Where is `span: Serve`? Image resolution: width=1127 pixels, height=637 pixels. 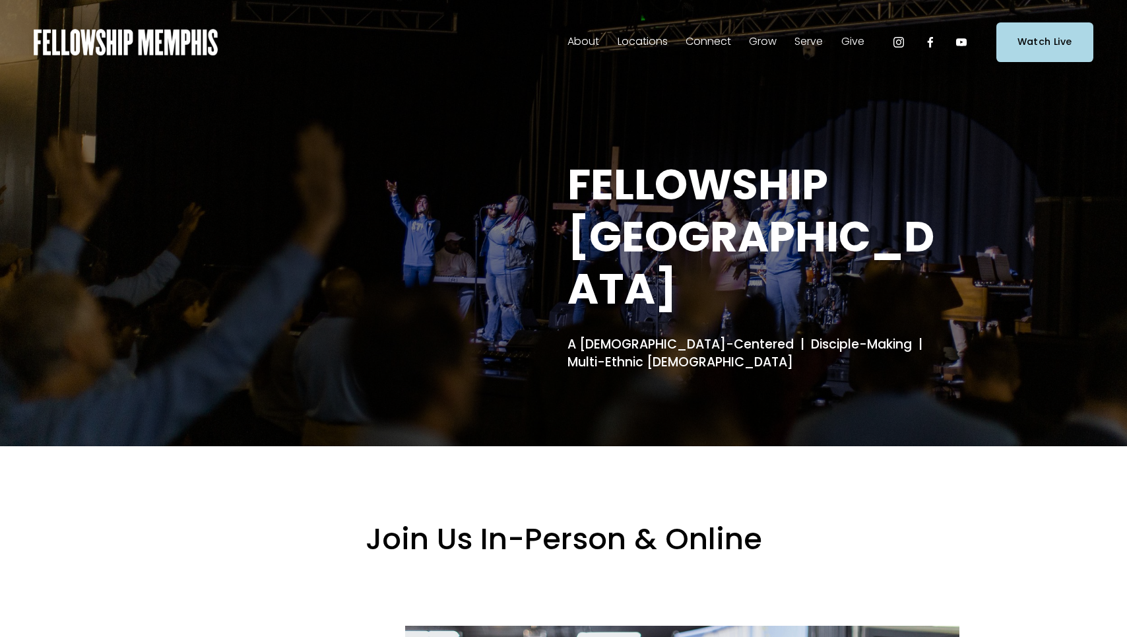 span: Serve is located at coordinates (808, 42).